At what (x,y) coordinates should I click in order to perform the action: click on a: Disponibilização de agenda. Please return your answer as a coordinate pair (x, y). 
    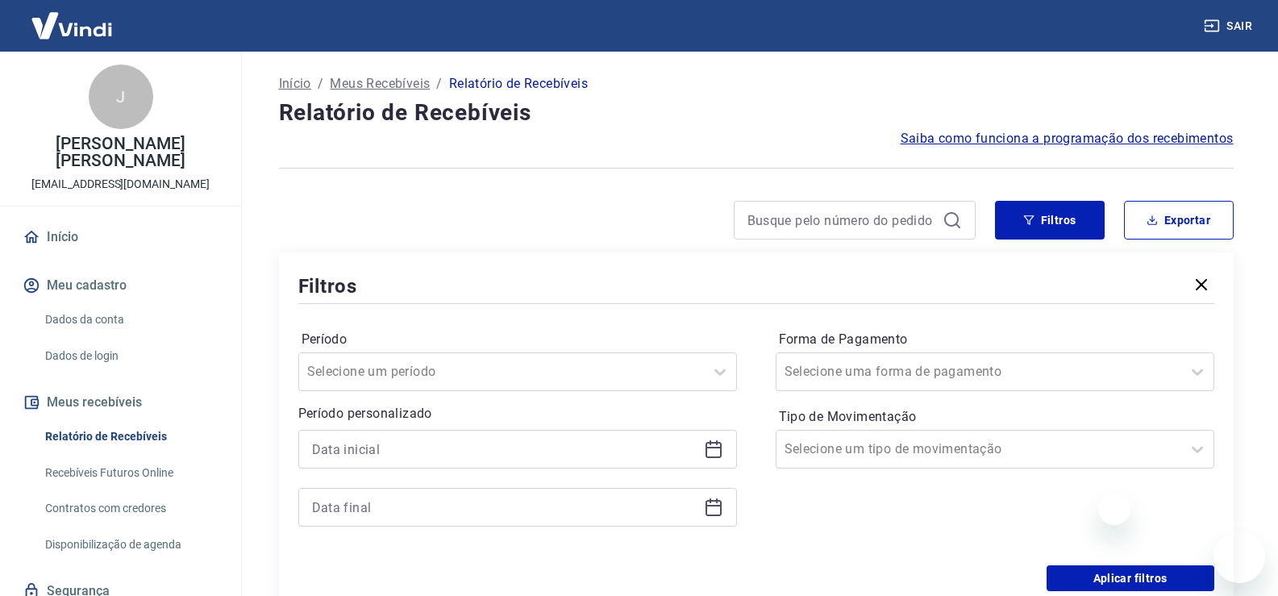
    Looking at the image, I should click on (130, 544).